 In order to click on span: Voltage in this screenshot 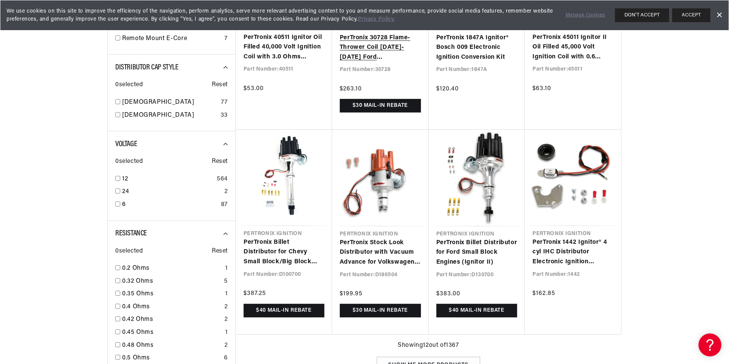, I will do `click(126, 144)`.